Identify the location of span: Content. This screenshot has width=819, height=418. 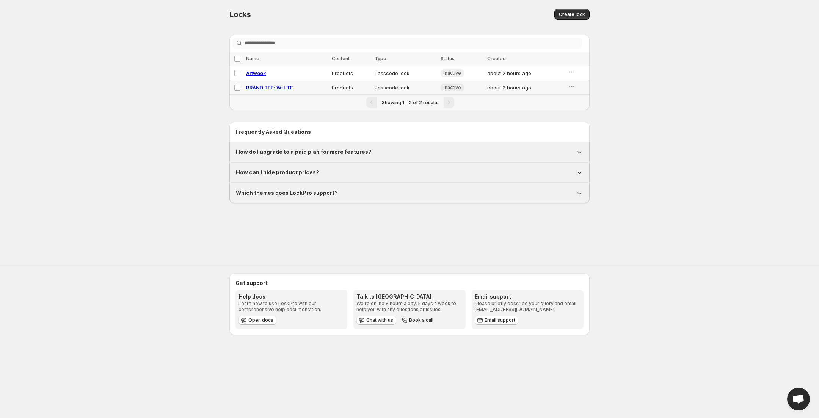
(341, 58).